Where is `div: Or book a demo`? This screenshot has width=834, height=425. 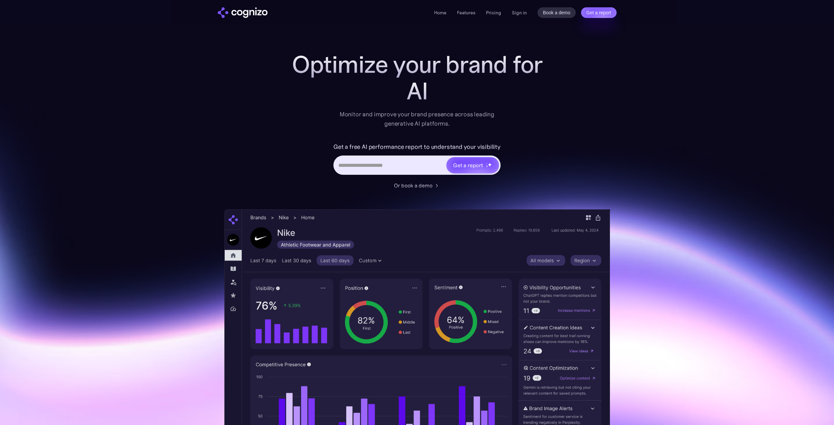 div: Or book a demo is located at coordinates (413, 185).